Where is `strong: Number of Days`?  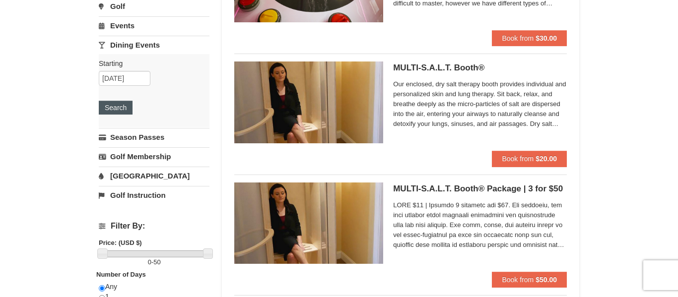 strong: Number of Days is located at coordinates (121, 275).